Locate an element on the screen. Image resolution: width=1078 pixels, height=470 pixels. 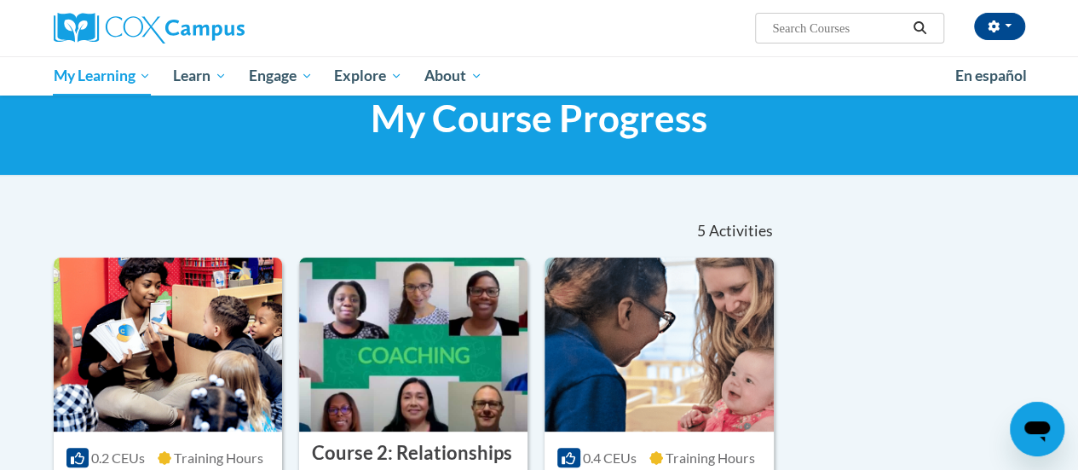
a: Engage is located at coordinates (280, 76).